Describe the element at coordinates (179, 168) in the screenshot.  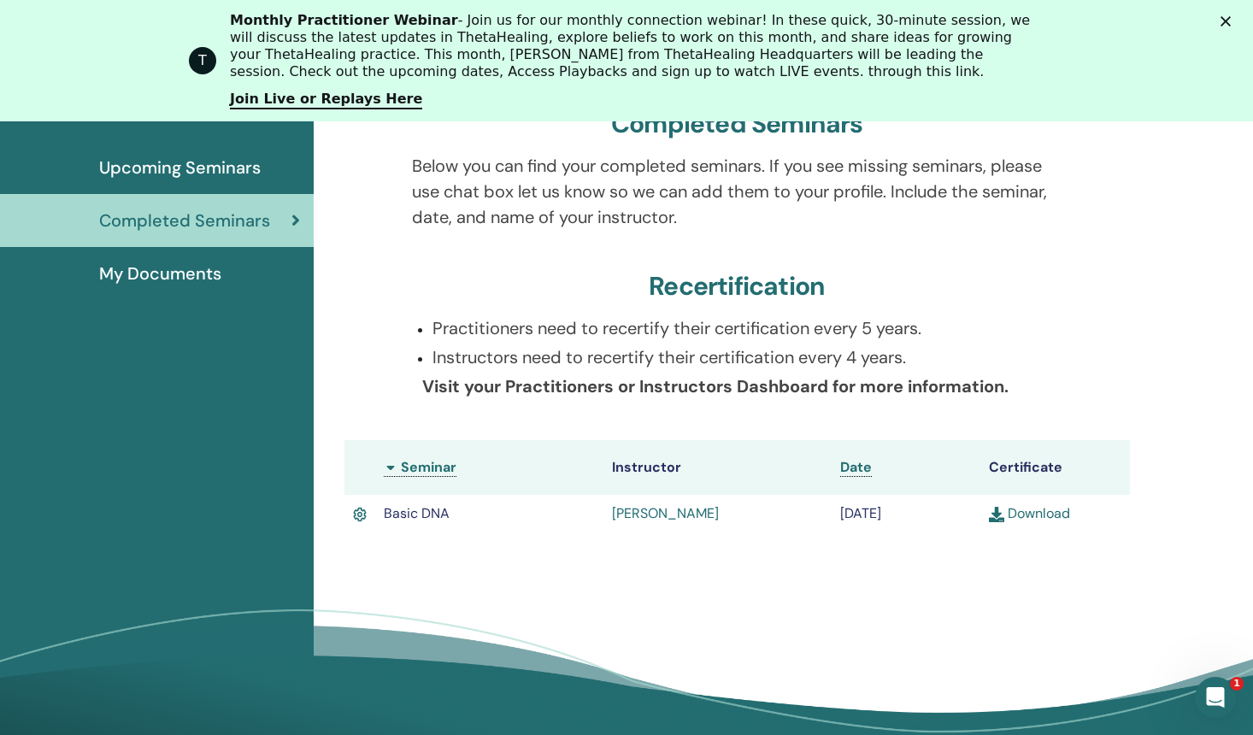
I see `span: Upcoming Seminars` at that location.